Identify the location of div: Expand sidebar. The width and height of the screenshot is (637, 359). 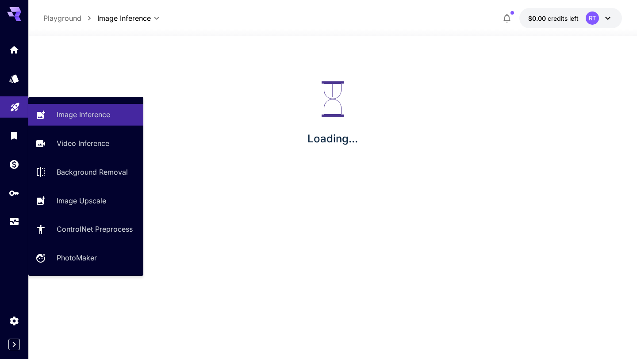
(14, 345).